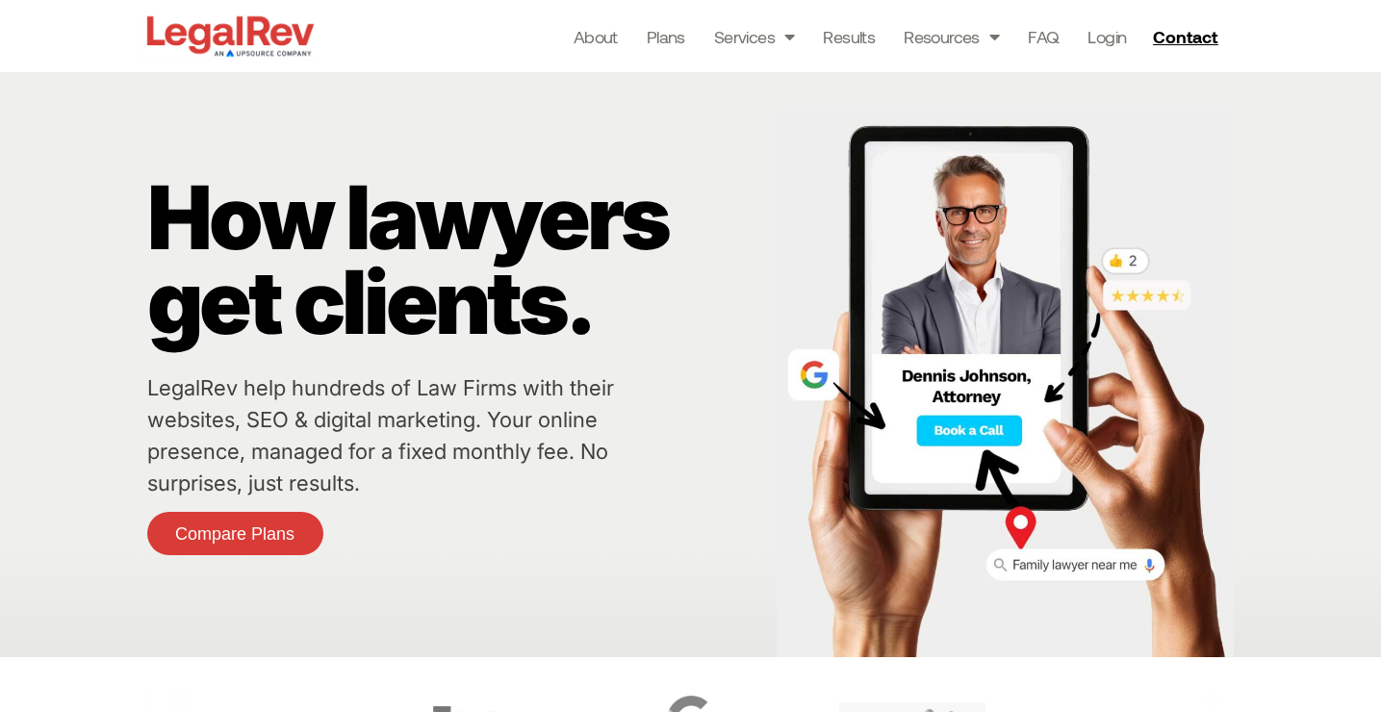  What do you see at coordinates (457, 260) in the screenshot?
I see `p: How lawyers get clients.` at bounding box center [457, 260].